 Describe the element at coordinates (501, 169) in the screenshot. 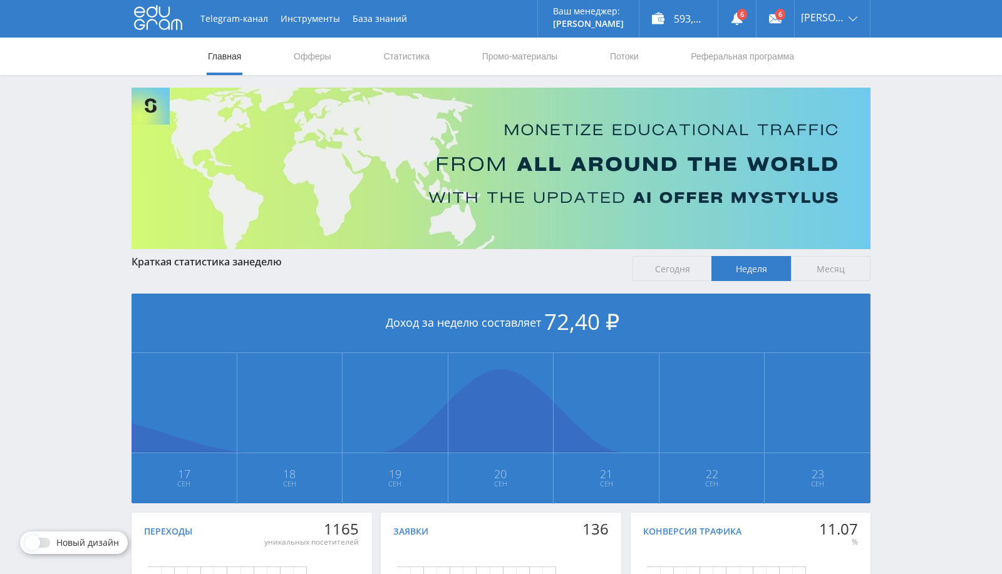

I see `img: Banner` at that location.